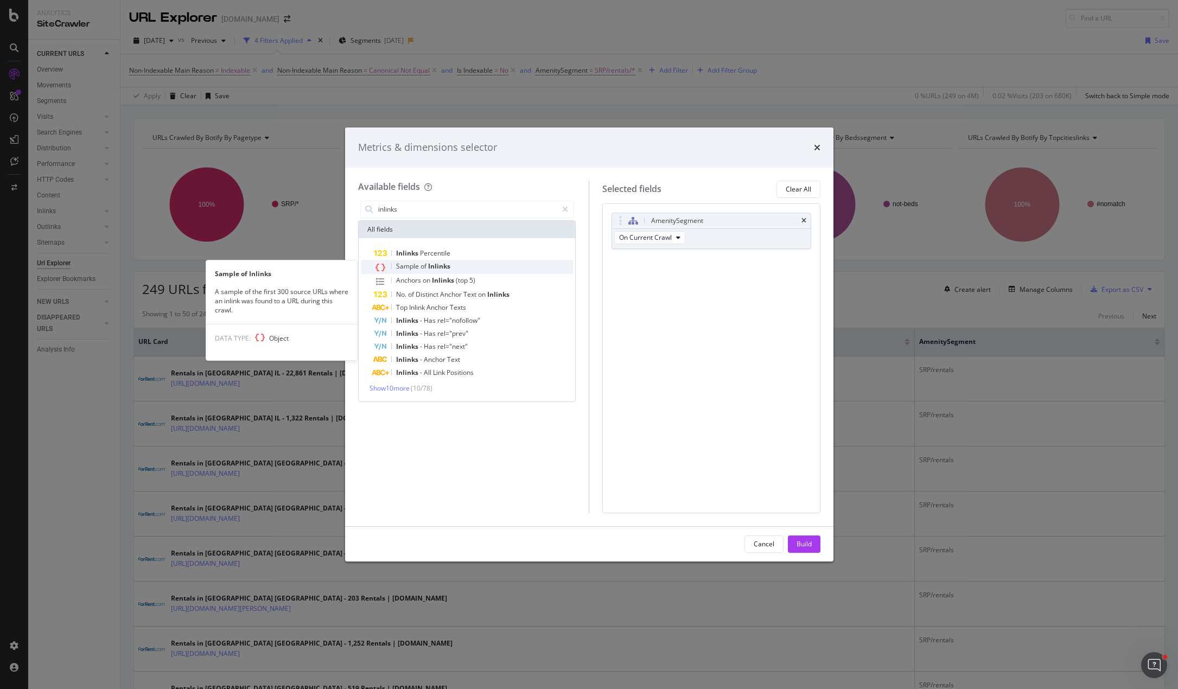 The width and height of the screenshot is (1178, 689). I want to click on div: Clear All, so click(798, 189).